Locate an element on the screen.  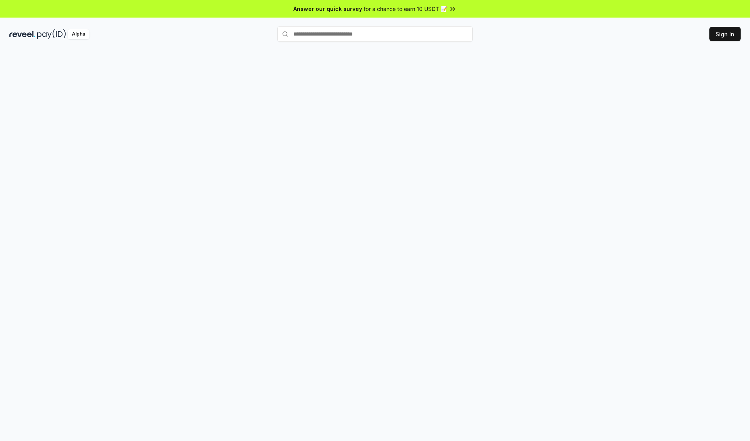
span: for a chance to earn 10 USDT 📝 is located at coordinates (405, 9).